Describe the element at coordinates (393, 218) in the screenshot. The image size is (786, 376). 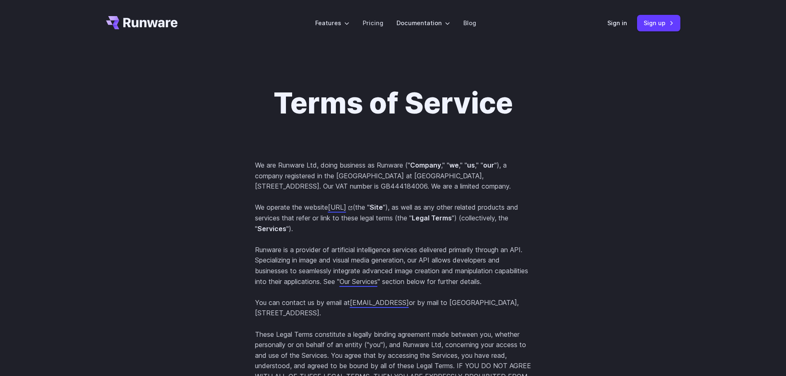
I see `p: We operate the website (the " "), as well as any other related products and services that refer o...` at that location.